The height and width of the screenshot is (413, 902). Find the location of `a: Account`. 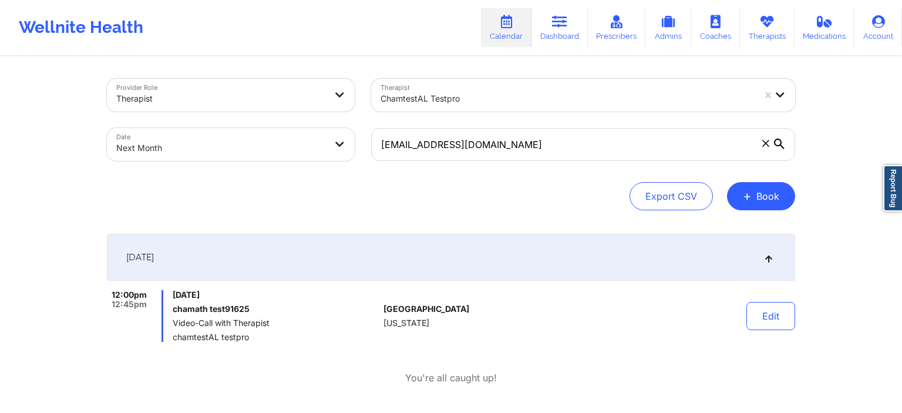

a: Account is located at coordinates (878, 28).